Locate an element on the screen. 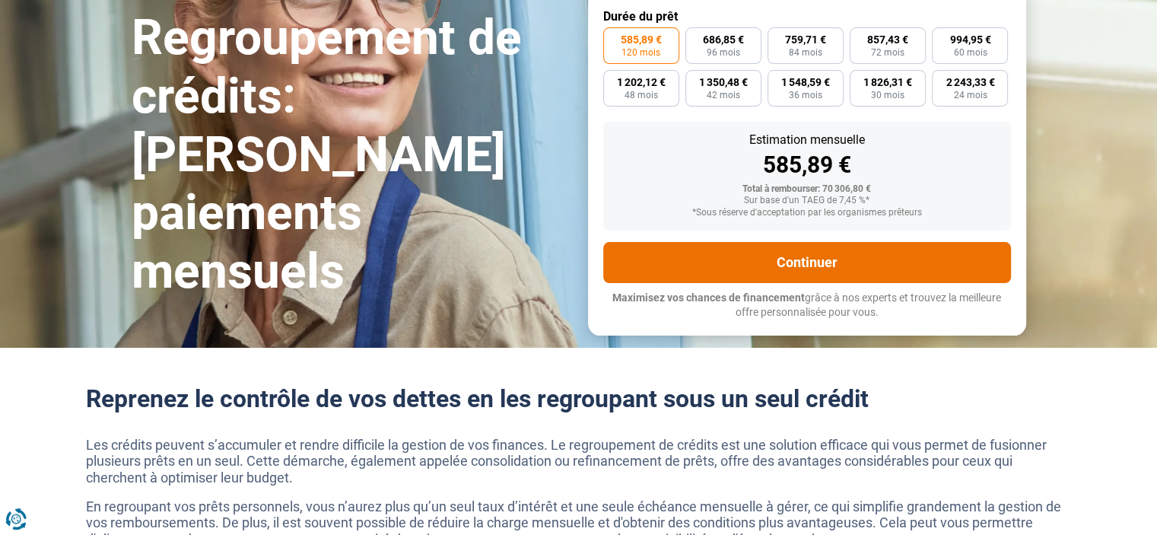 The width and height of the screenshot is (1157, 535). p: grâce à nos experts et trouvez la meilleure offre personnalisée pour vous. is located at coordinates (807, 305).